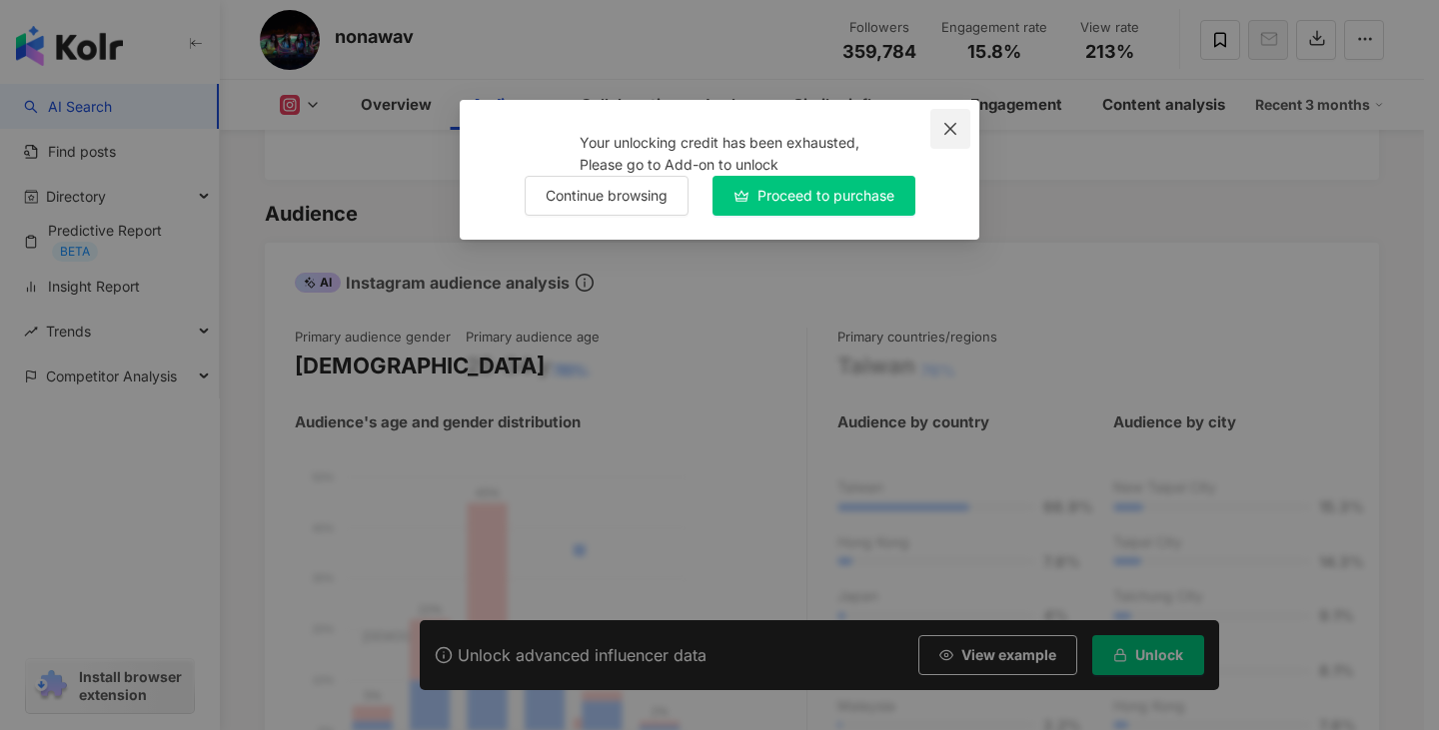 The width and height of the screenshot is (1439, 730). I want to click on span: Proceed to purchase, so click(825, 196).